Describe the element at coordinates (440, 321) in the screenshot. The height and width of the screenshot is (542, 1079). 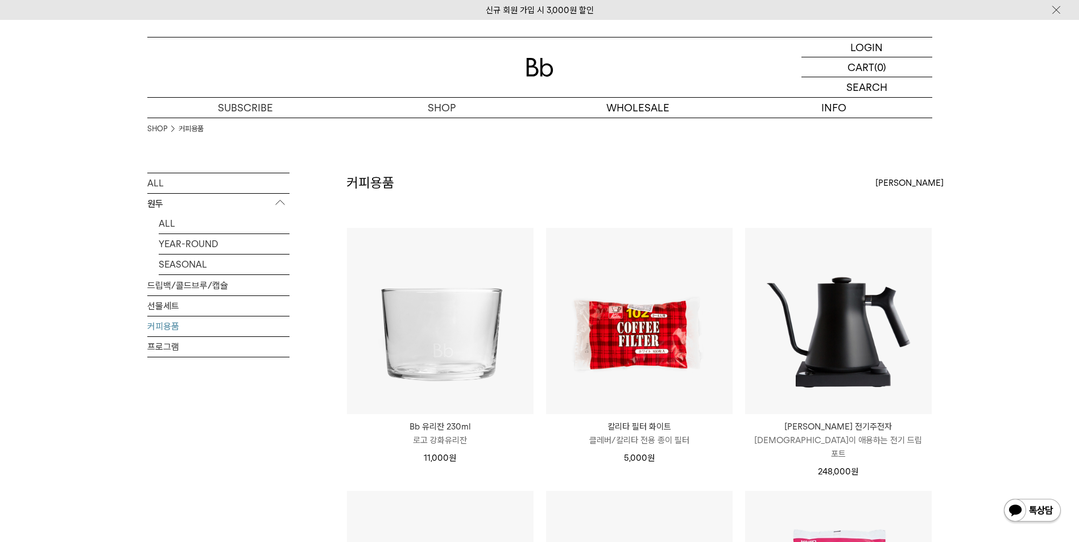
I see `img: Bb 유리잔 230ml` at that location.